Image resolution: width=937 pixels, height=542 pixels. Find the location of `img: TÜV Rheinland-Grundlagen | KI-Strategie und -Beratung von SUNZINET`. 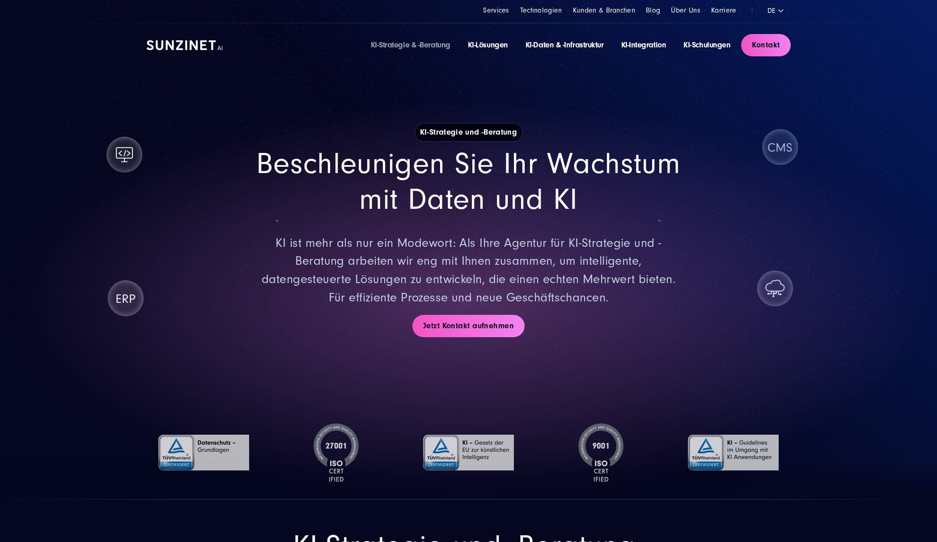

img: TÜV Rheinland-Grundlagen | KI-Strategie und -Beratung von SUNZINET is located at coordinates (204, 453).